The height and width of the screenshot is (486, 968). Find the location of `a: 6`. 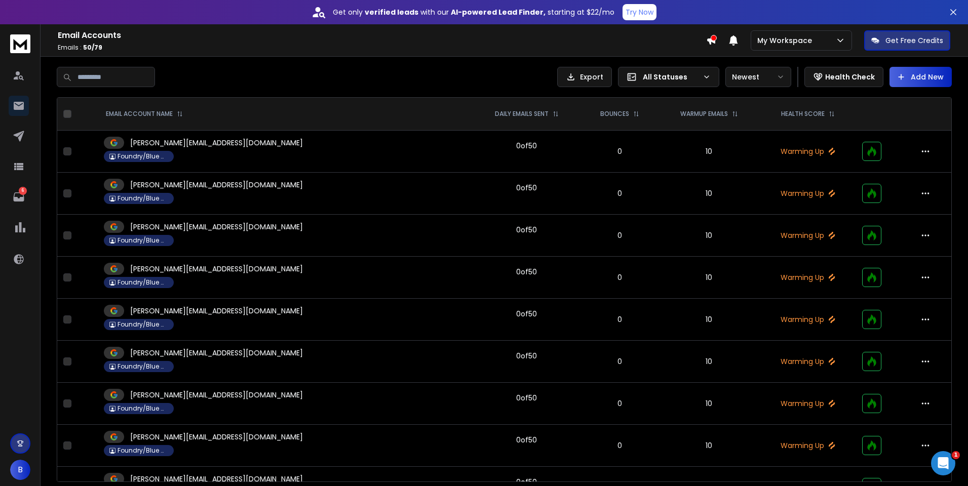

a: 6 is located at coordinates (19, 197).